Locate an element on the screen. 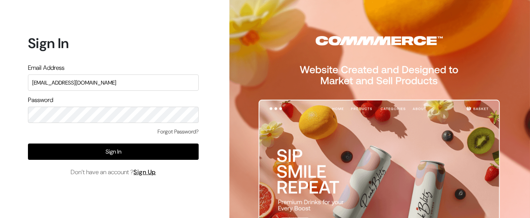 The width and height of the screenshot is (530, 218). label: Email Address is located at coordinates (46, 68).